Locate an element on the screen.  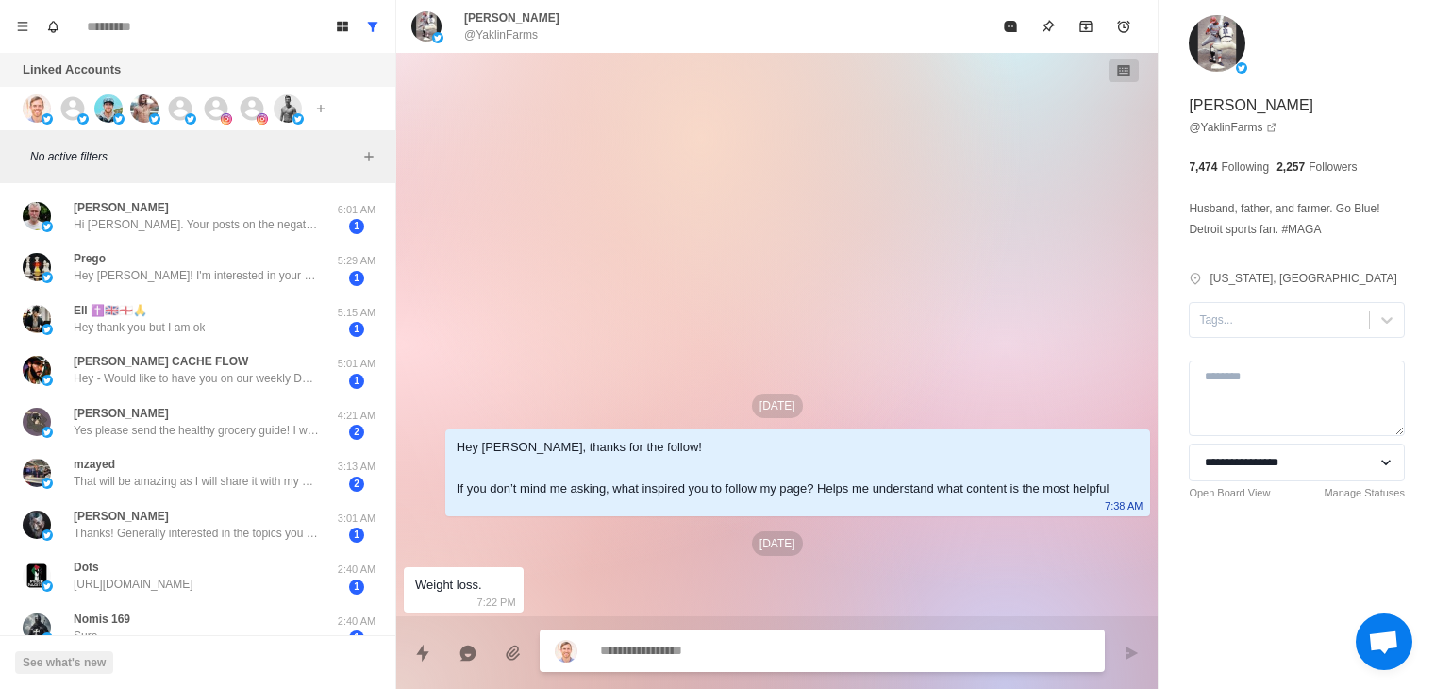
a: Manage Statuses is located at coordinates (1364, 492).